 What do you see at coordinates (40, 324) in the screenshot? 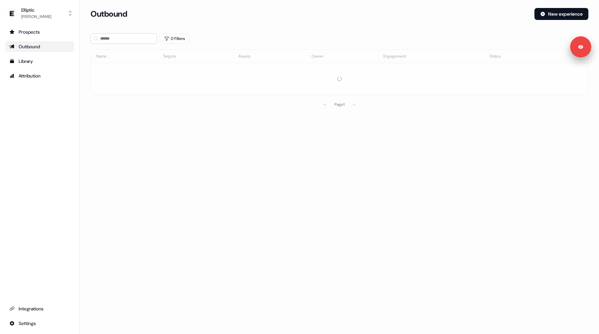
I see `button: Go to integrations` at bounding box center [40, 324].